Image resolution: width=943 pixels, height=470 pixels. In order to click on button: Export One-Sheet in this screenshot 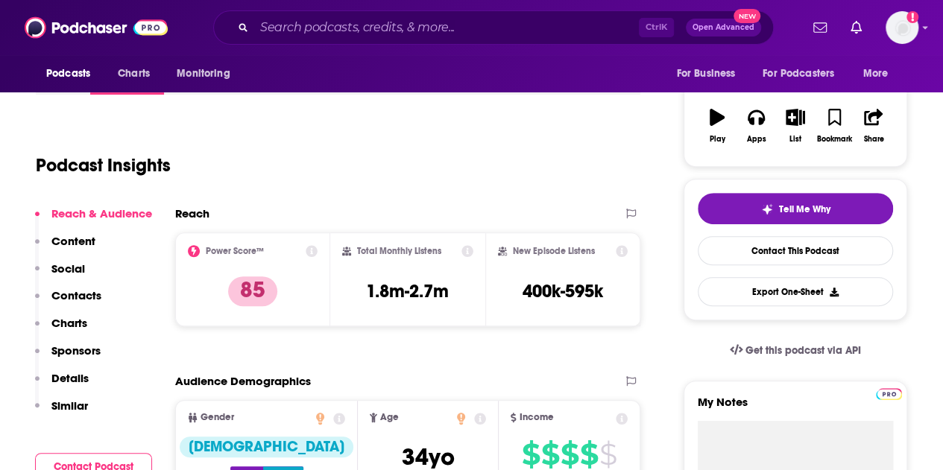, I will do `click(795, 291)`.